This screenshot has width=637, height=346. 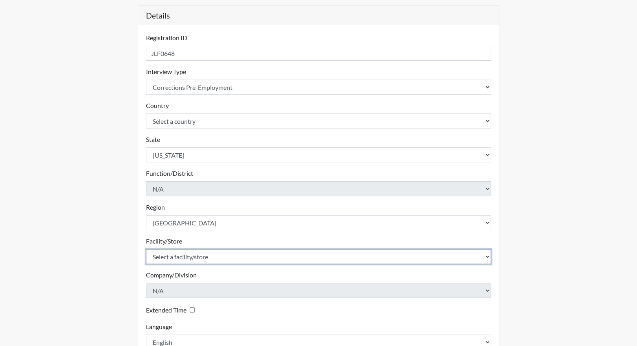 I want to click on label: Language, so click(x=159, y=326).